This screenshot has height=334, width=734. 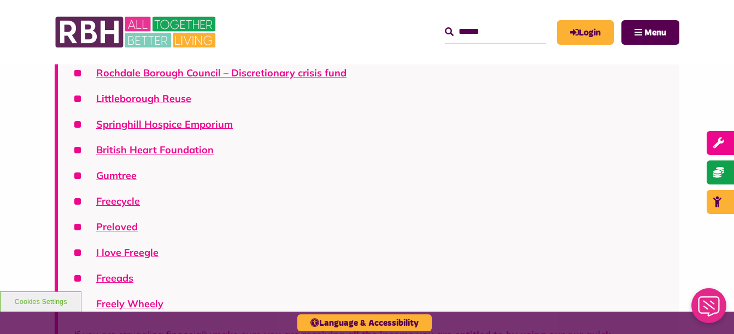 What do you see at coordinates (127, 252) in the screenshot?
I see `a: I love Freegle` at bounding box center [127, 252].